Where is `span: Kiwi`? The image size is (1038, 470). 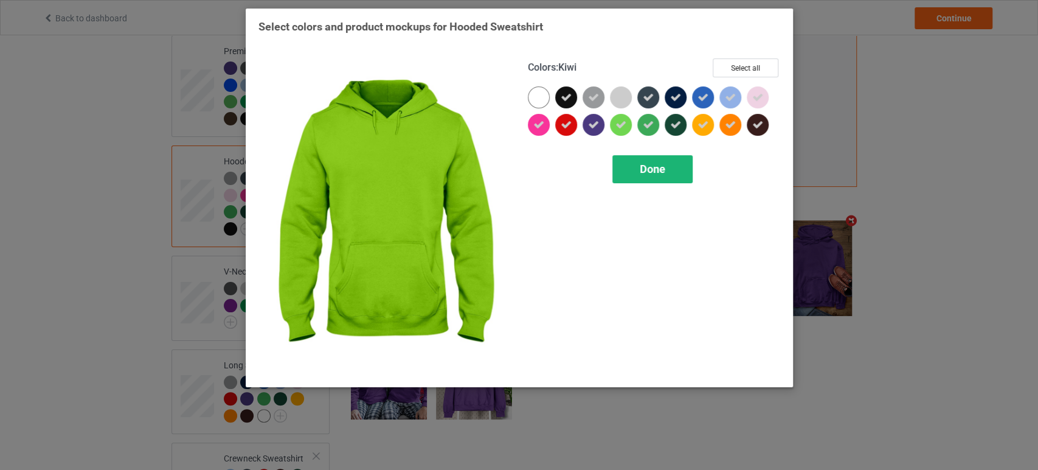 span: Kiwi is located at coordinates (568, 67).